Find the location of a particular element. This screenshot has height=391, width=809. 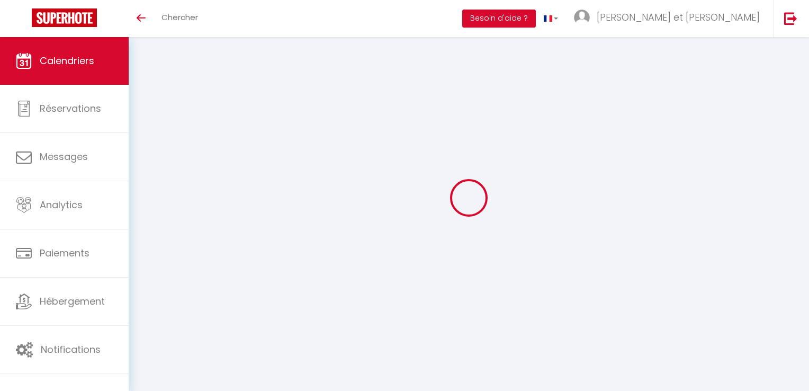

img: logout is located at coordinates (791, 18).